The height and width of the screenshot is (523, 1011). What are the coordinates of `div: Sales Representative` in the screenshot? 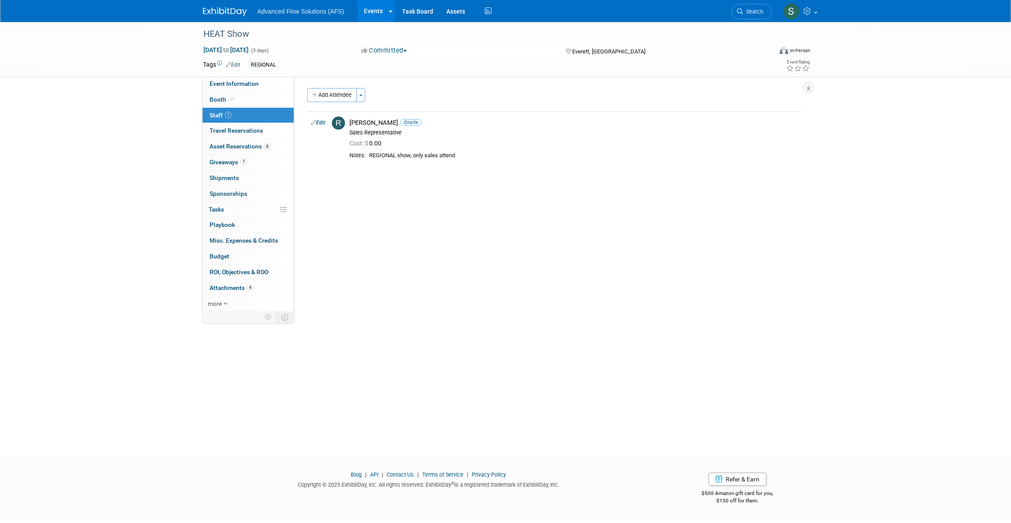 It's located at (573, 133).